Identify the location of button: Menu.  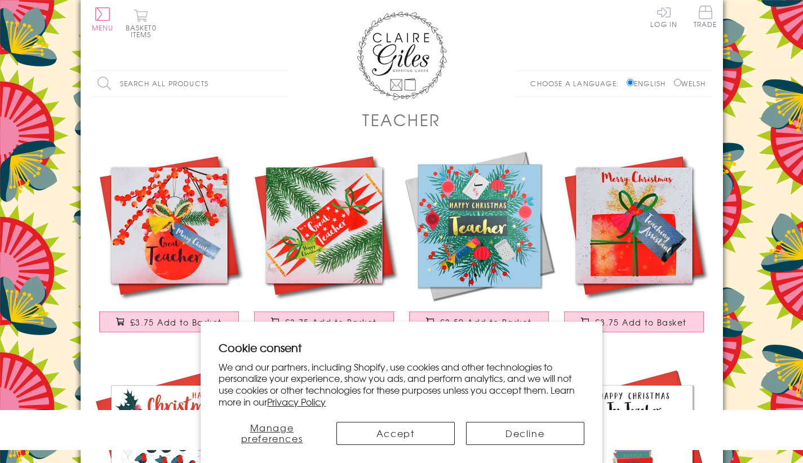
(103, 19).